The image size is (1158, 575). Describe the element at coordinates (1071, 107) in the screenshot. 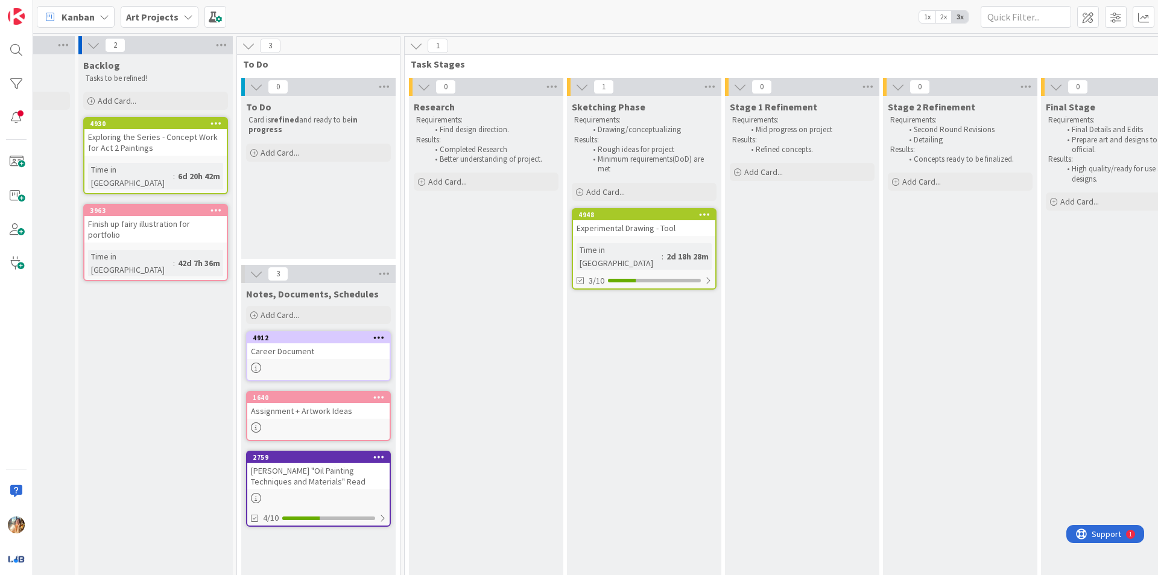

I see `span: Final Stage` at that location.